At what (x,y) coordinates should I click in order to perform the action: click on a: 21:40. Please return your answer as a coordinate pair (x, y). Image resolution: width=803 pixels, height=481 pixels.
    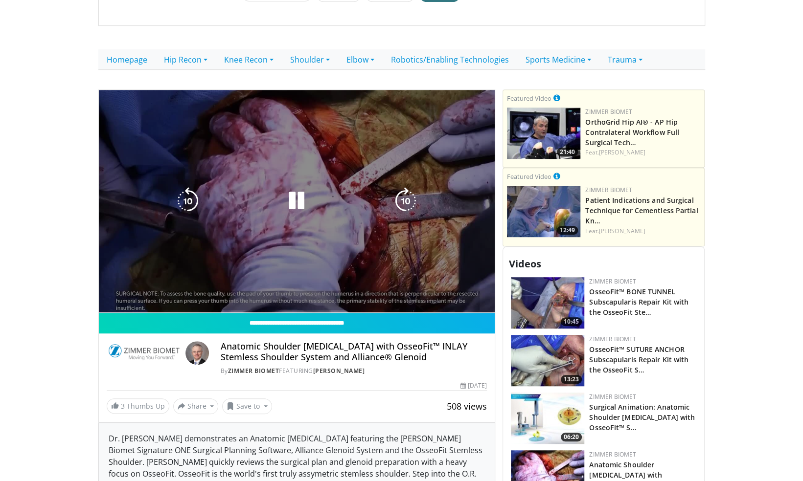
    Looking at the image, I should click on (544, 133).